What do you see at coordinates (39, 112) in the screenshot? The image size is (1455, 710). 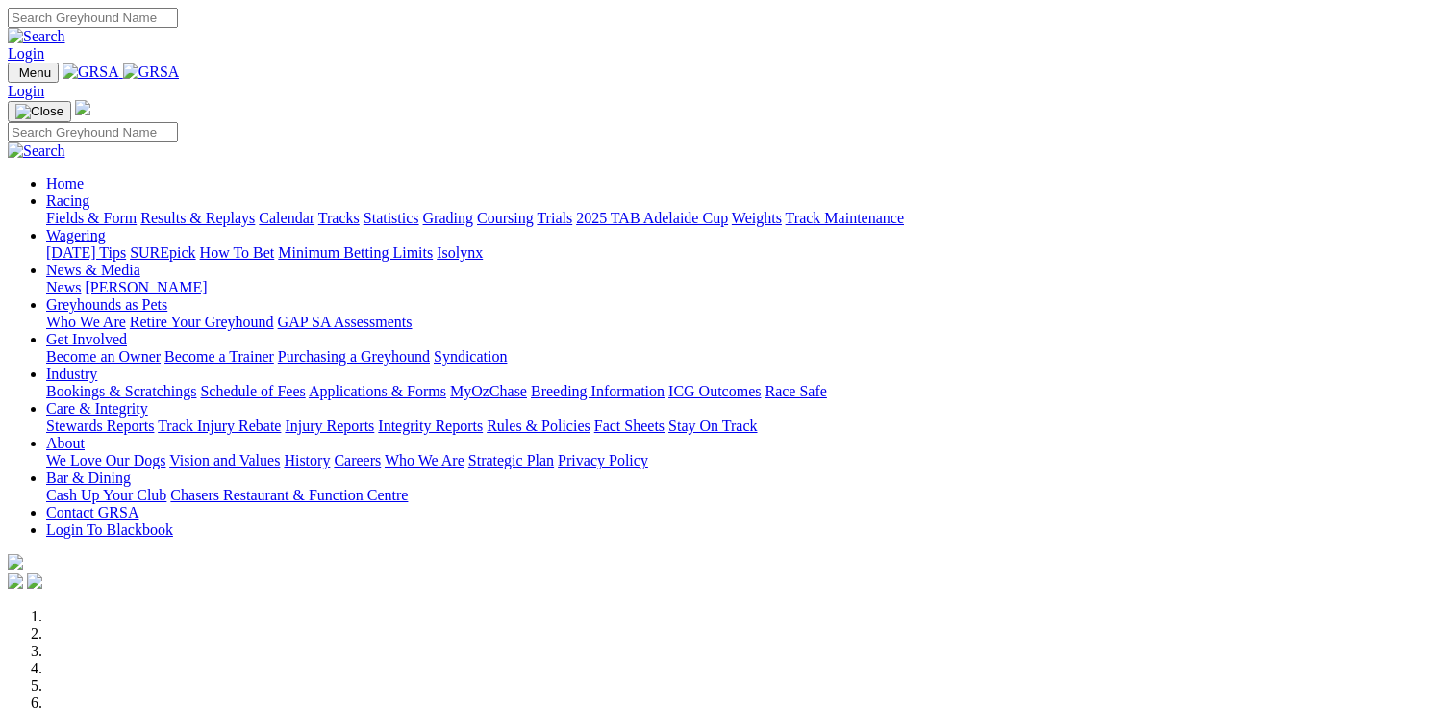 I see `img: Close` at bounding box center [39, 112].